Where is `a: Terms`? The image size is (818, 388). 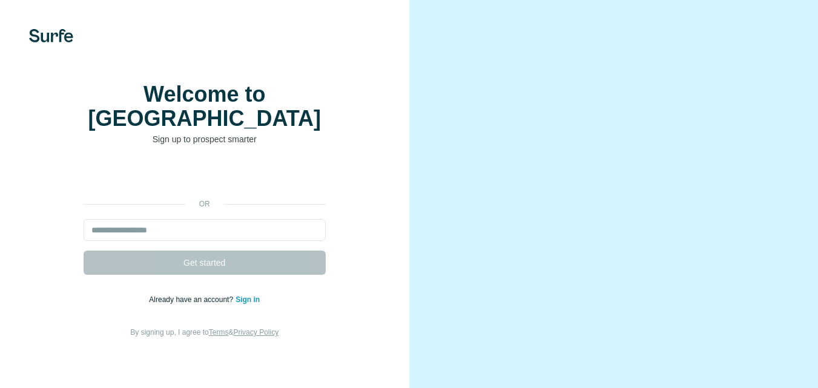
a: Terms is located at coordinates (219, 333).